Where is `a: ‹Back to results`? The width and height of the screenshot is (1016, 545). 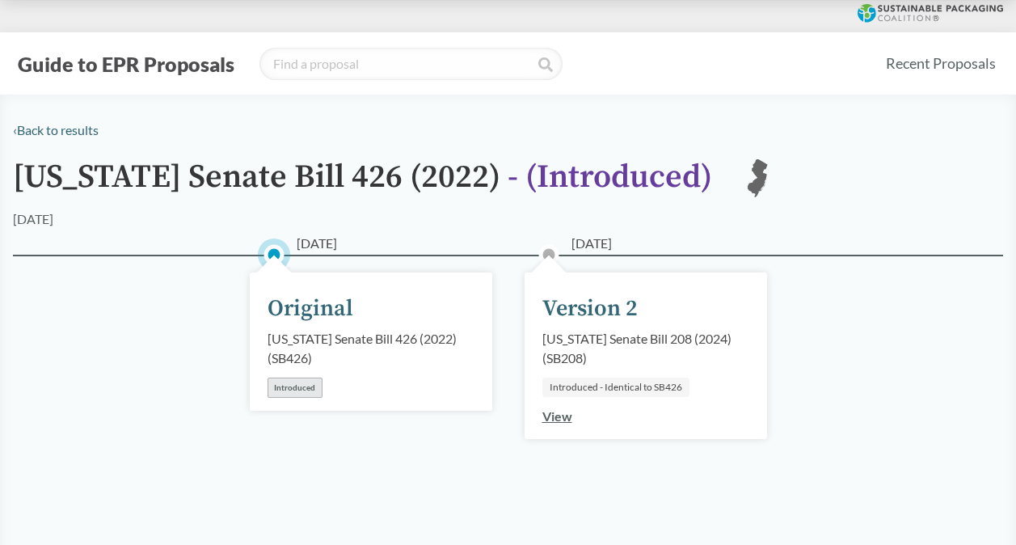 a: ‹Back to results is located at coordinates (56, 129).